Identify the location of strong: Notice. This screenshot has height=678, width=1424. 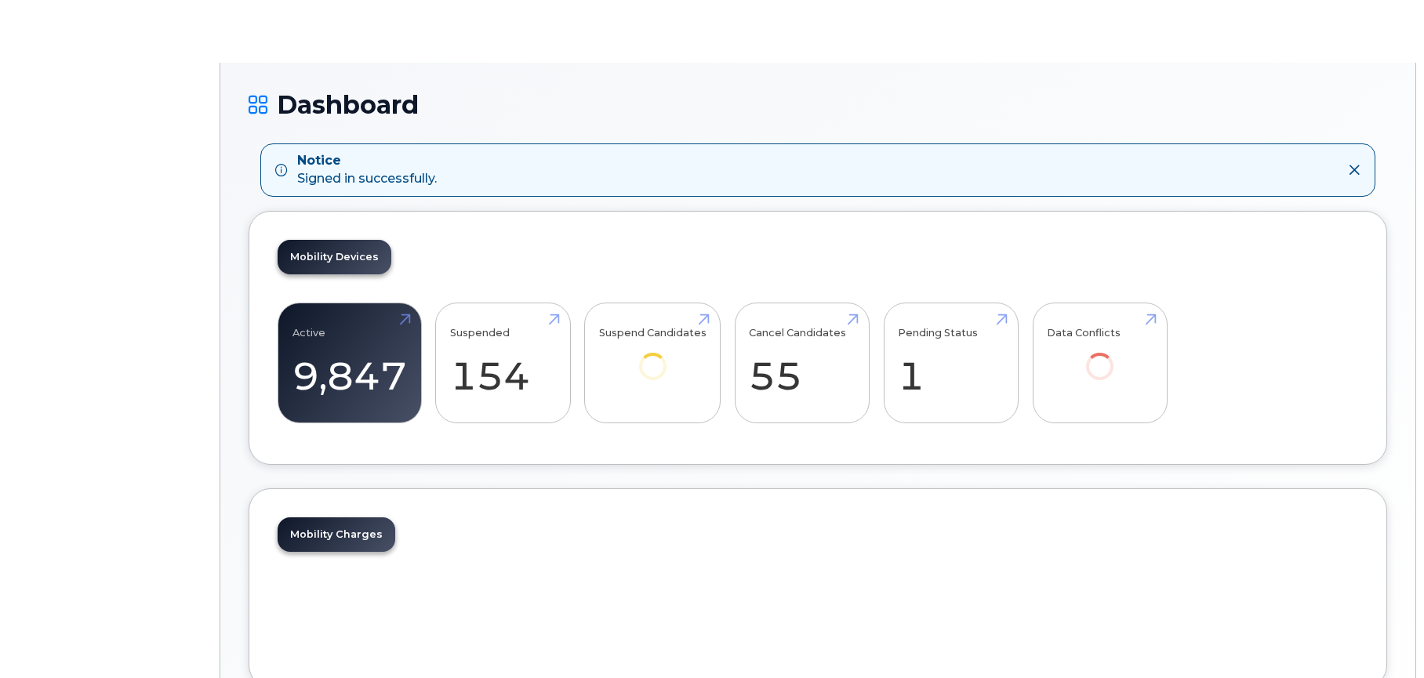
(367, 161).